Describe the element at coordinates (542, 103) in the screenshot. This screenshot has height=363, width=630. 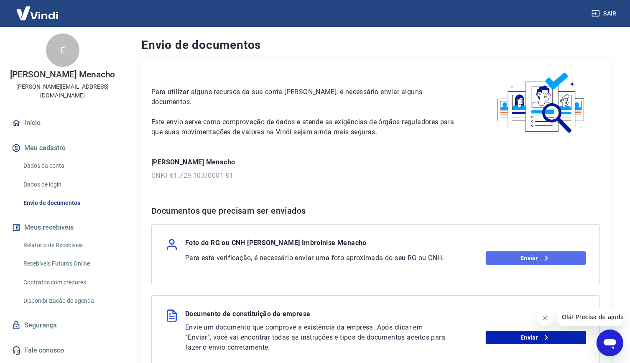
I see `img: waiting_documents.41d9841a9773e5fdf392cede4d13b617.svg` at that location.